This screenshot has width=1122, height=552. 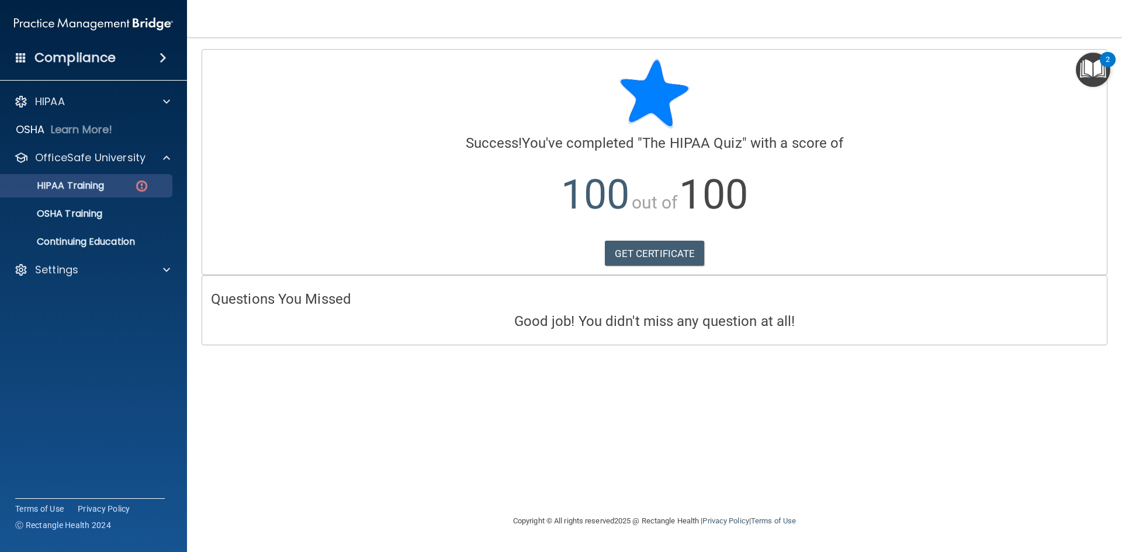 I want to click on div: Copyright © All rights reserved 2025 @ Rectangle Health | |, so click(x=654, y=521).